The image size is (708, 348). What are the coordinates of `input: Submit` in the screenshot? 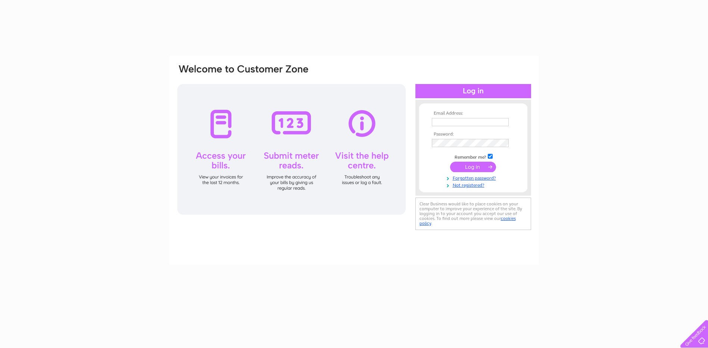 It's located at (473, 167).